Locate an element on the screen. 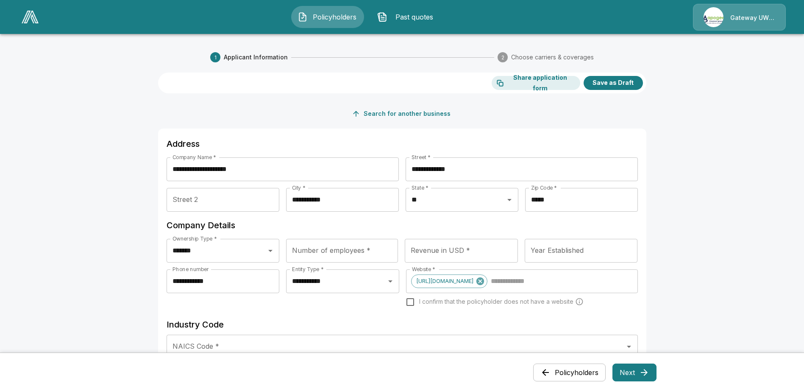 The height and width of the screenshot is (392, 804). button: Save as Draft is located at coordinates (614, 83).